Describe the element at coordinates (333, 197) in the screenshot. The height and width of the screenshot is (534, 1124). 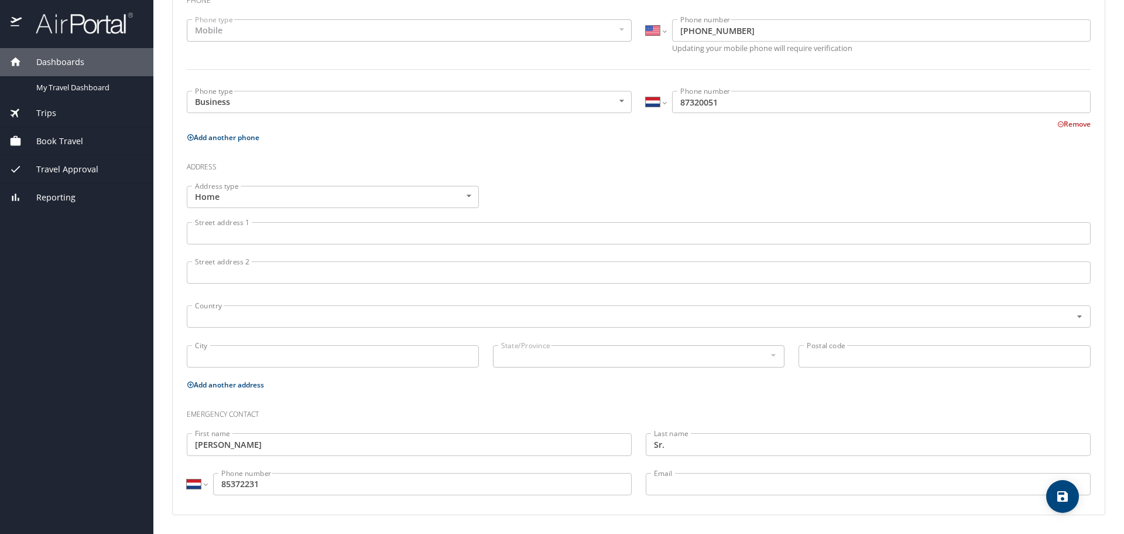
I see `div: Home` at that location.